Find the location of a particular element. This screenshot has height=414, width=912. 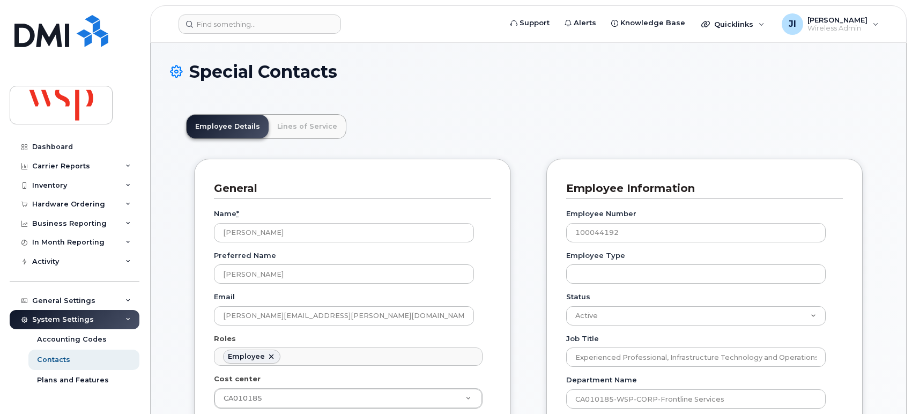

div: Employee is located at coordinates (246, 357).